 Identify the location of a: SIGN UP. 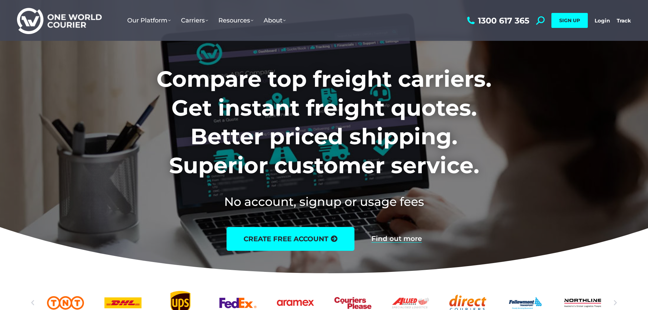
(570, 20).